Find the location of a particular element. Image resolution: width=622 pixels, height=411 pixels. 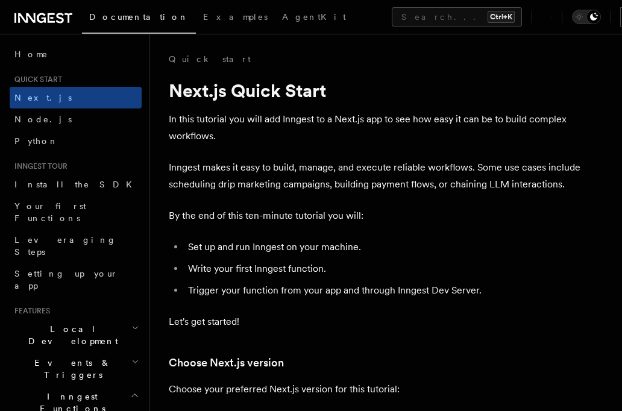

a: Python is located at coordinates (75, 141).